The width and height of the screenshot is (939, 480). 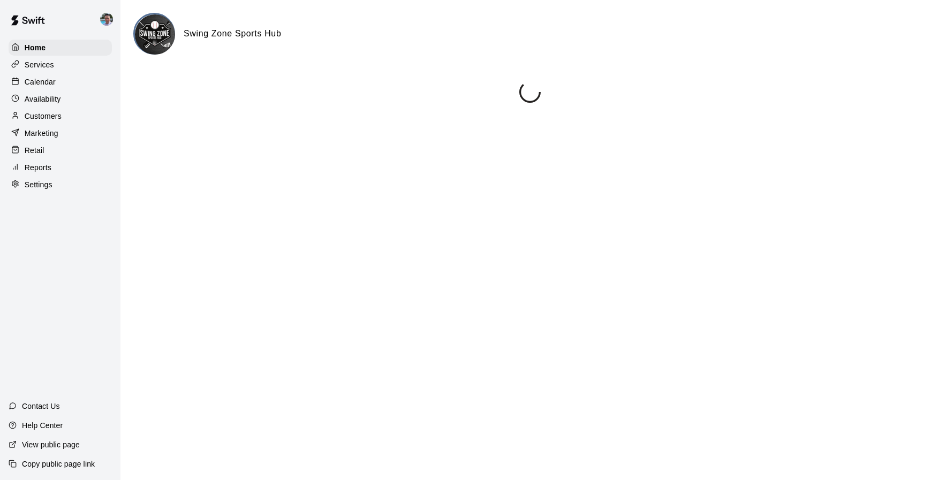 I want to click on div: Retail, so click(x=60, y=150).